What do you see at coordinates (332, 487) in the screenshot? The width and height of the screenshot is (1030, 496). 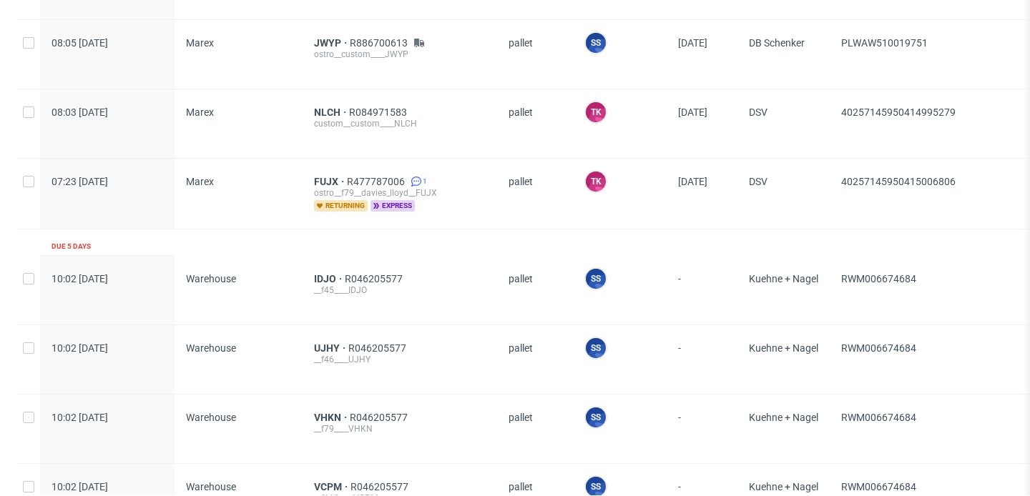 I see `a: VCPM` at bounding box center [332, 487].